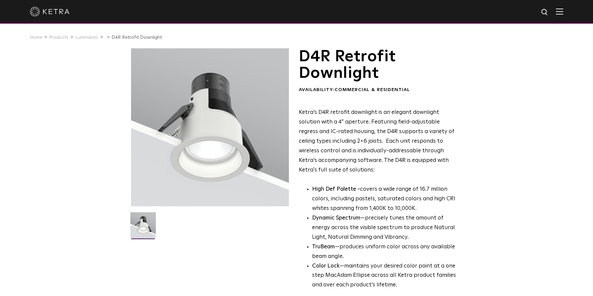  Describe the element at coordinates (379, 65) in the screenshot. I see `h1: D4R Retrofit Downlight` at that location.